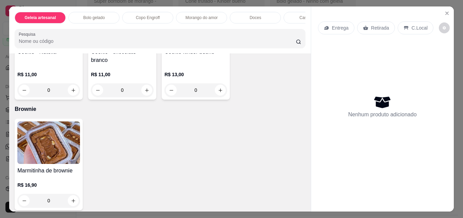 This screenshot has height=218, width=463. What do you see at coordinates (309, 18) in the screenshot?
I see `p: Caseirinho` at bounding box center [309, 18].